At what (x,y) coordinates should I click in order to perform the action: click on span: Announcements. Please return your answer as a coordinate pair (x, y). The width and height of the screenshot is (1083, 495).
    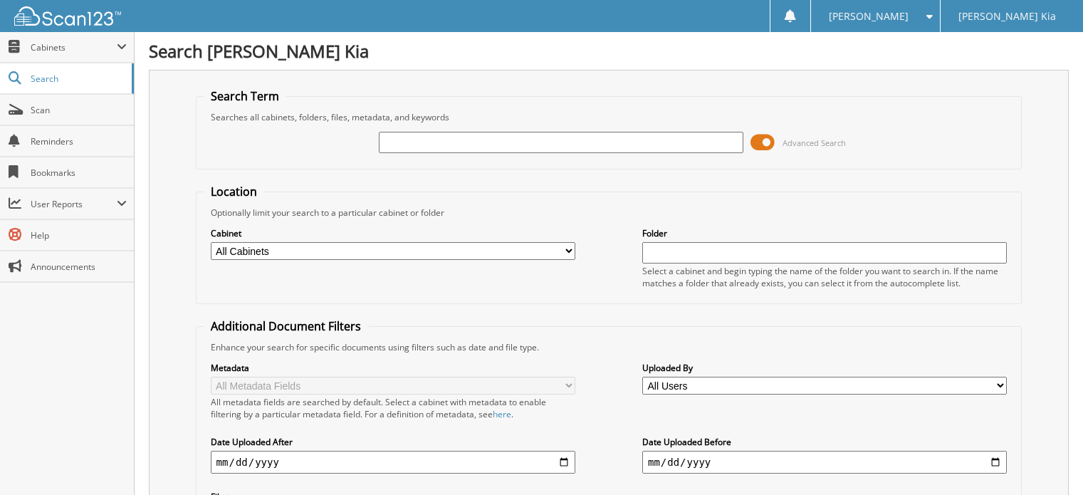
    Looking at the image, I should click on (78, 266).